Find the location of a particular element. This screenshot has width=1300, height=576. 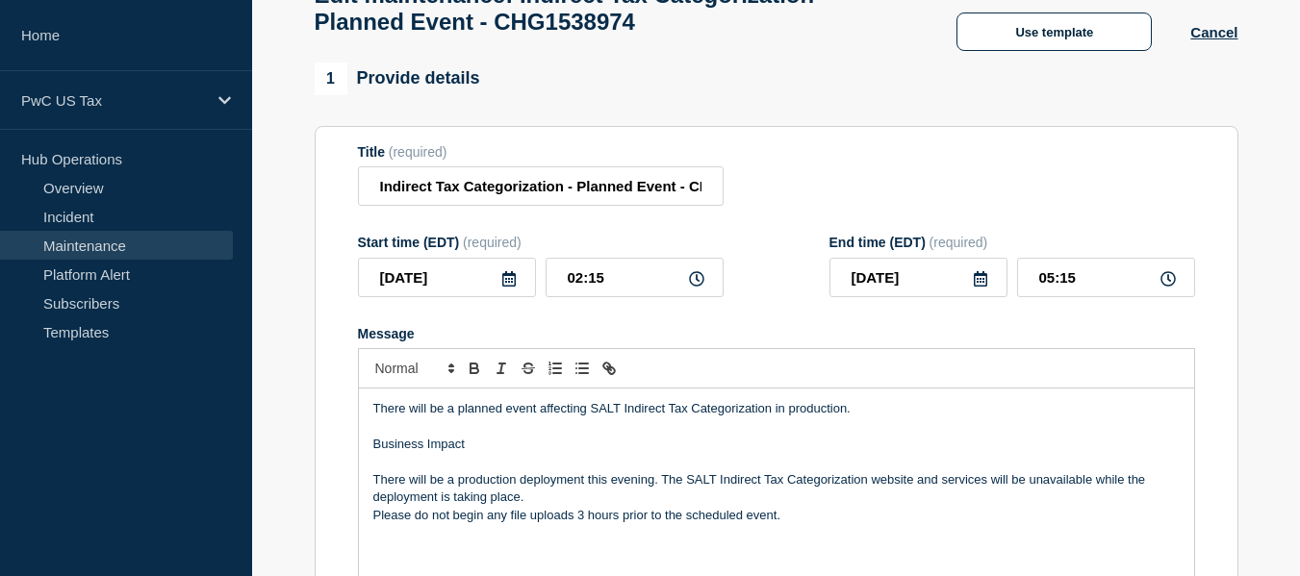

input: Title is located at coordinates (541, 186).